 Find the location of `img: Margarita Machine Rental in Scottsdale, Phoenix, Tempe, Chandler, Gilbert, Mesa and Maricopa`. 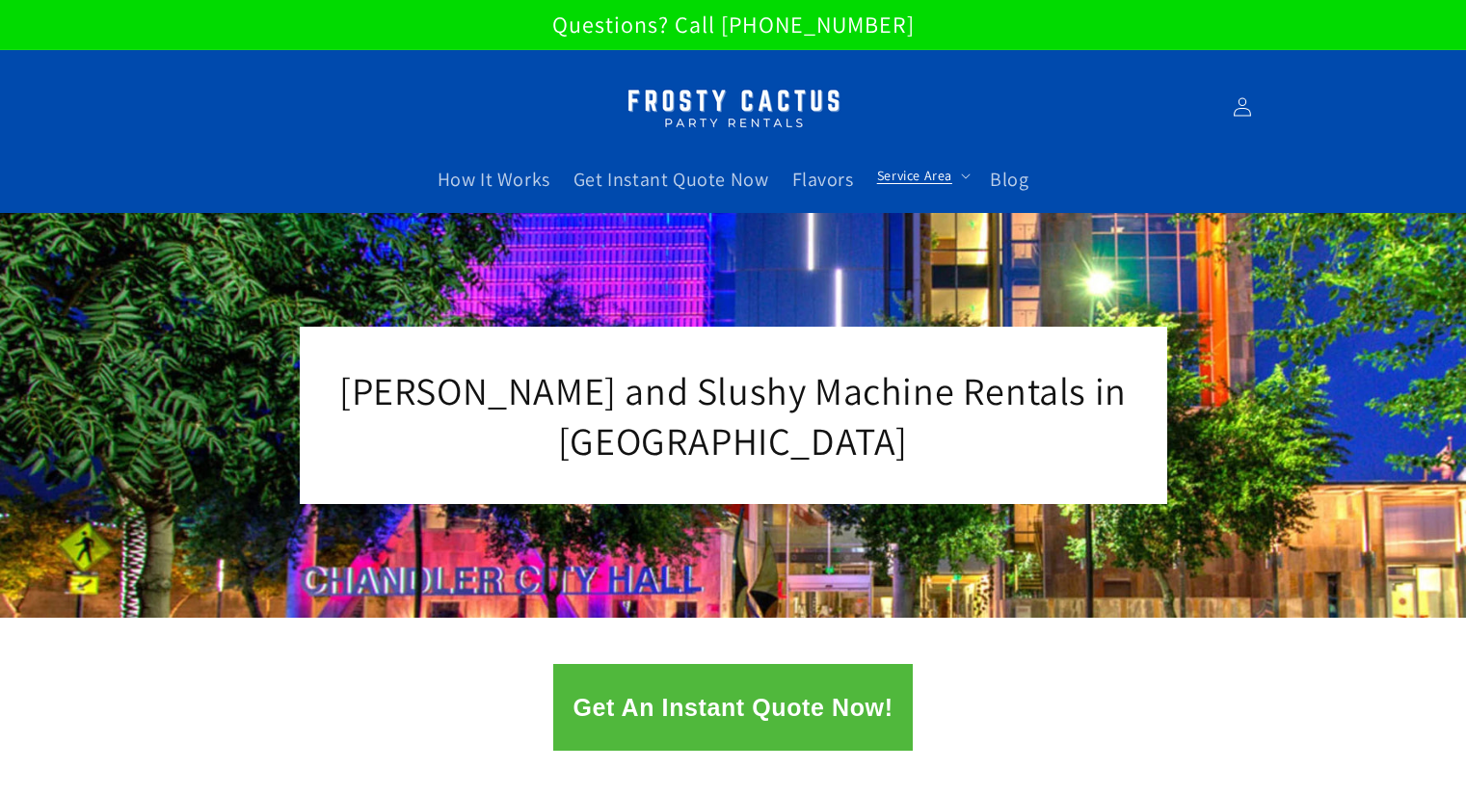

img: Margarita Machine Rental in Scottsdale, Phoenix, Tempe, Chandler, Gilbert, Mesa and Maricopa is located at coordinates (734, 107).